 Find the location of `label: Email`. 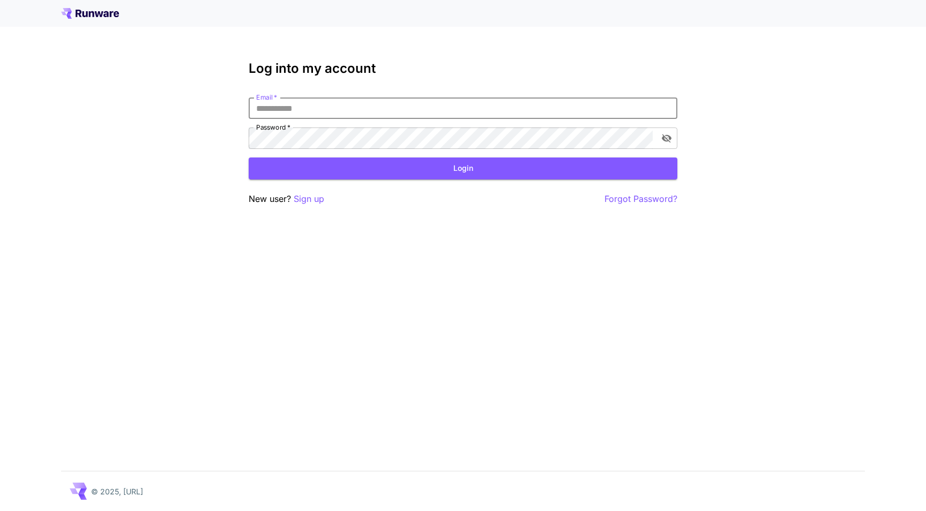

label: Email is located at coordinates (266, 97).